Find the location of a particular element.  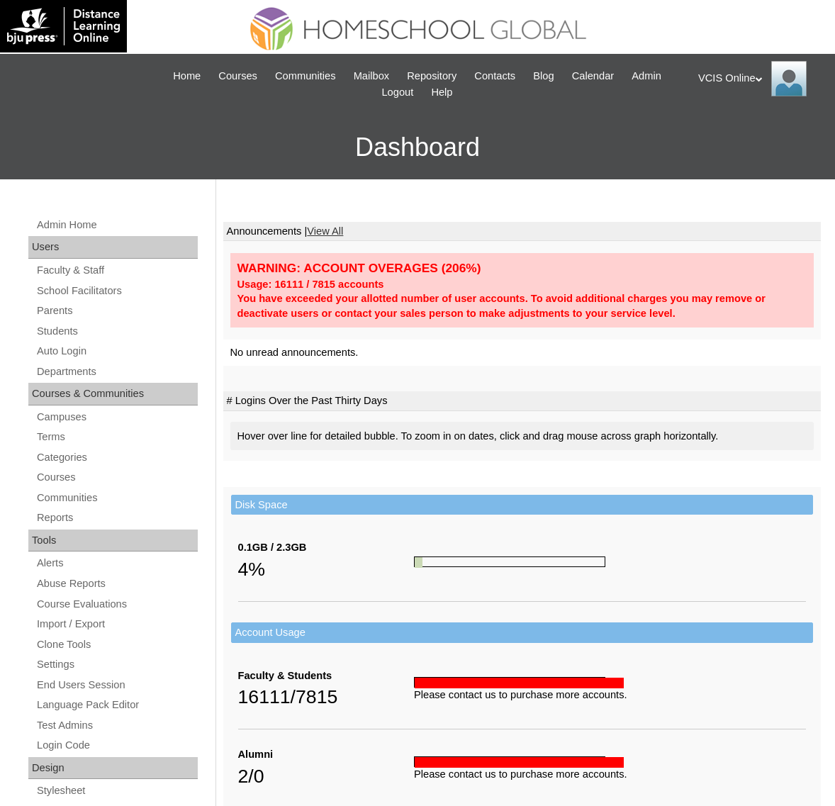

a: Clone Tools is located at coordinates (116, 644).